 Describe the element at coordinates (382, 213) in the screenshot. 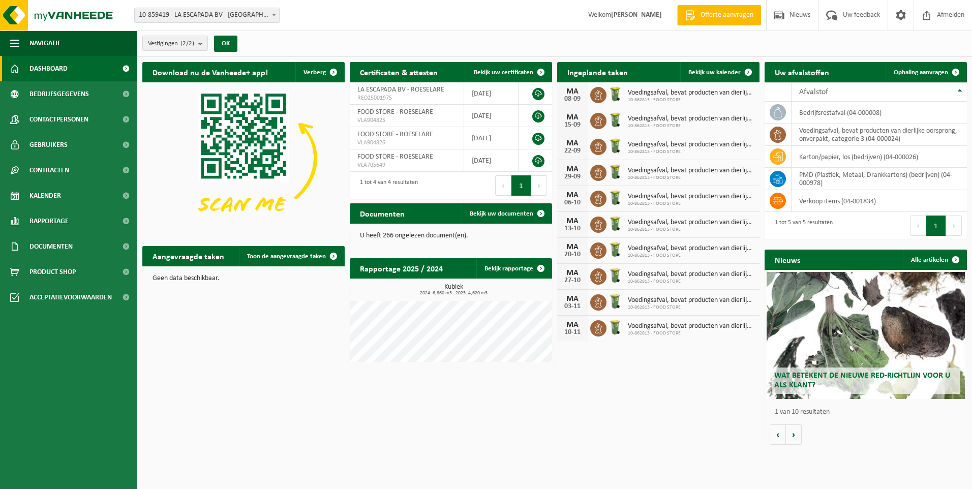

I see `h2: Documenten` at that location.